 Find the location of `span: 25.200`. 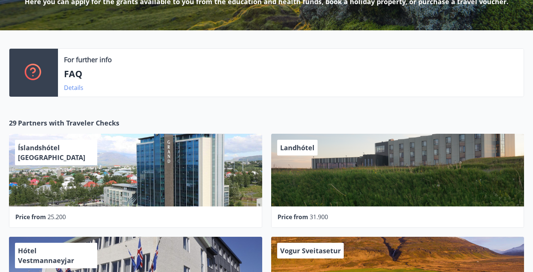

span: 25.200 is located at coordinates (57, 217).